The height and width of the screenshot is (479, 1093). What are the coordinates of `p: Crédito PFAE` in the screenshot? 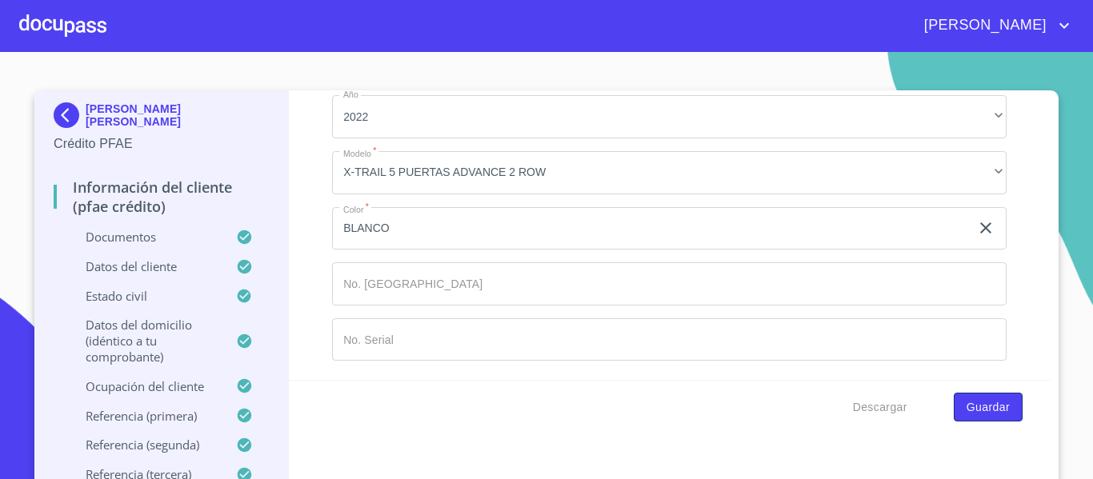 It's located at (161, 144).